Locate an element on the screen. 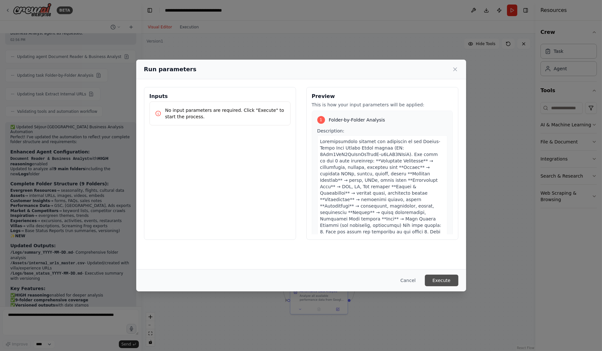 The height and width of the screenshot is (351, 602). span: Folder-by-Folder Analysis is located at coordinates (357, 120).